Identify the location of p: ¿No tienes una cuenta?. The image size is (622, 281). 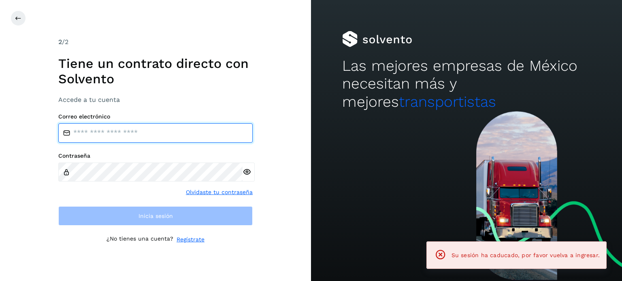
(140, 240).